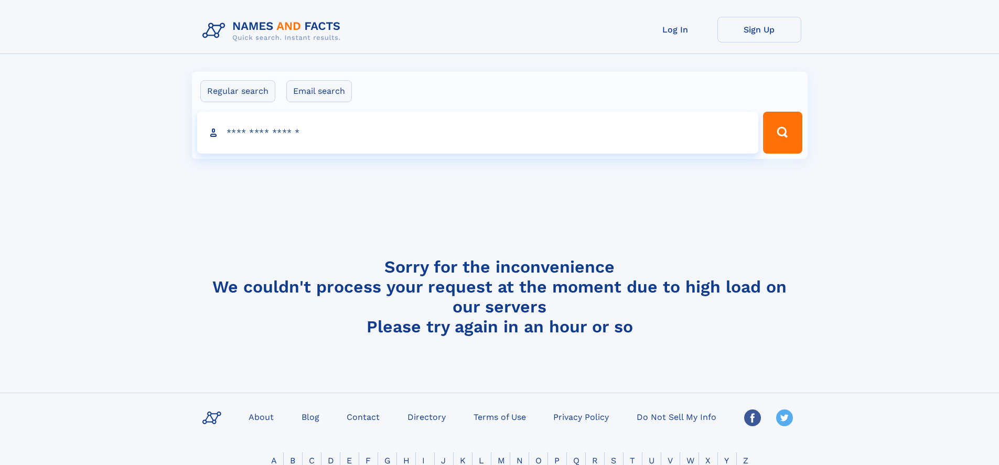 Image resolution: width=999 pixels, height=465 pixels. What do you see at coordinates (426, 417) in the screenshot?
I see `a: Directory` at bounding box center [426, 417].